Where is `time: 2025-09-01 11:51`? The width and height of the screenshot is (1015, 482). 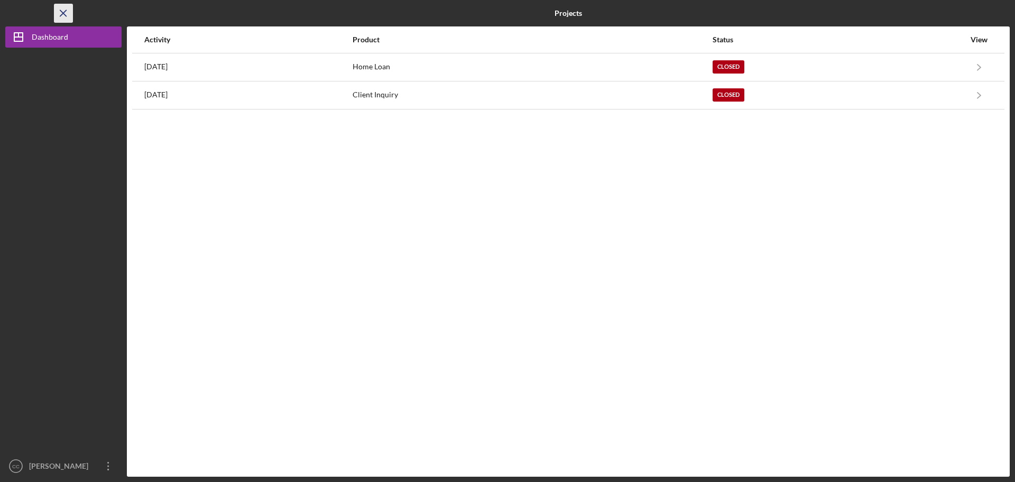
time: 2025-09-01 11:51 is located at coordinates (156, 67).